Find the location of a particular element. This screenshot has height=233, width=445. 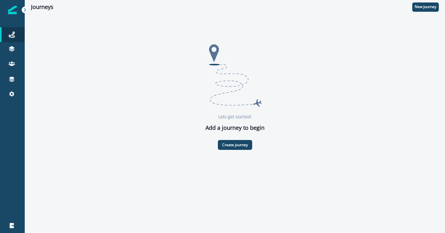

p: Add a journey to begin is located at coordinates (235, 128).